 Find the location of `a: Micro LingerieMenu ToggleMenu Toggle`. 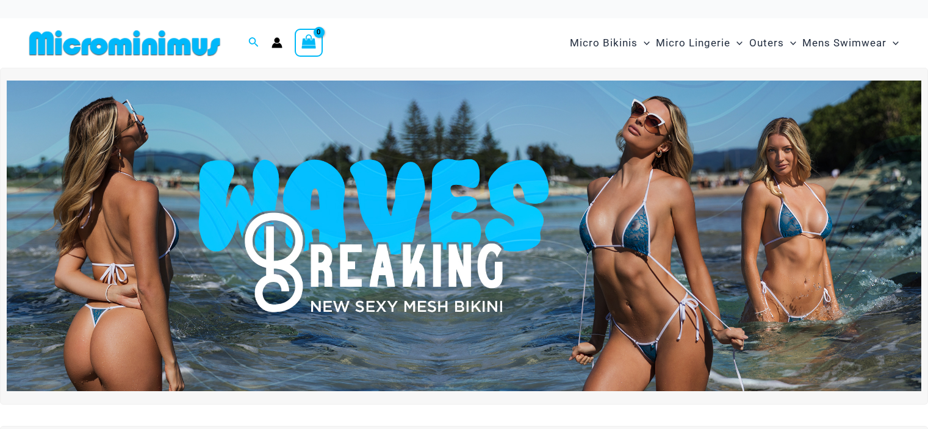

a: Micro LingerieMenu ToggleMenu Toggle is located at coordinates (699, 43).